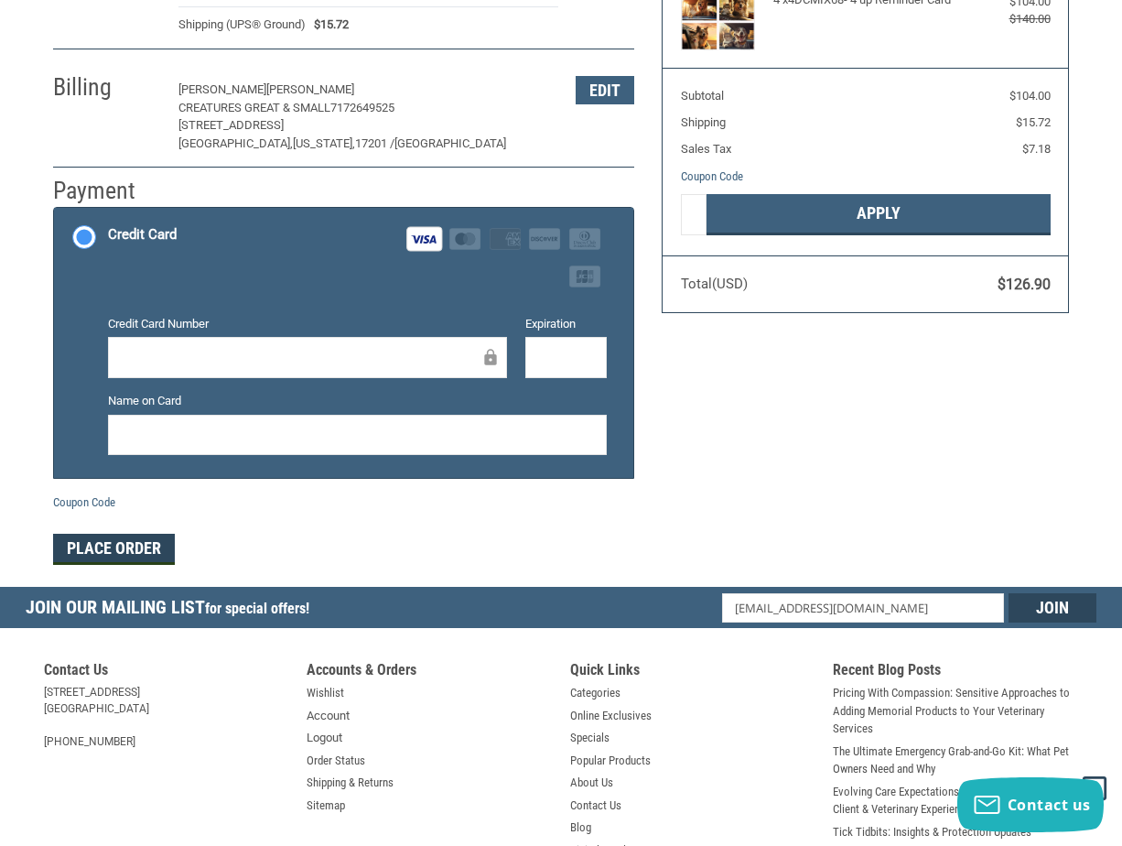  I want to click on button: Apply, so click(879, 214).